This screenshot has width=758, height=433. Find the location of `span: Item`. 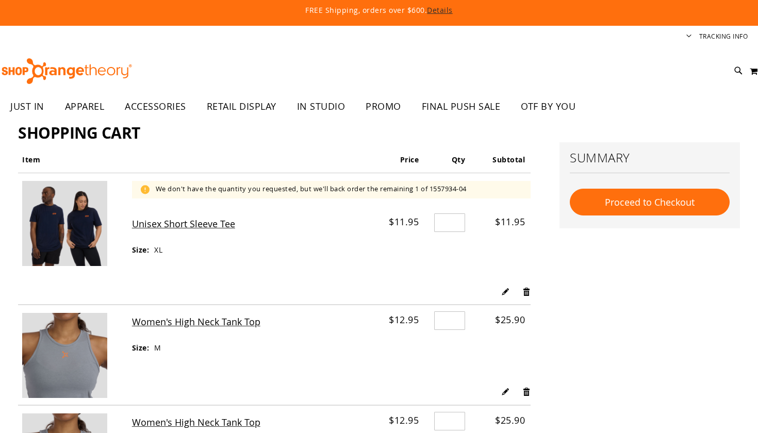

span: Item is located at coordinates (31, 159).